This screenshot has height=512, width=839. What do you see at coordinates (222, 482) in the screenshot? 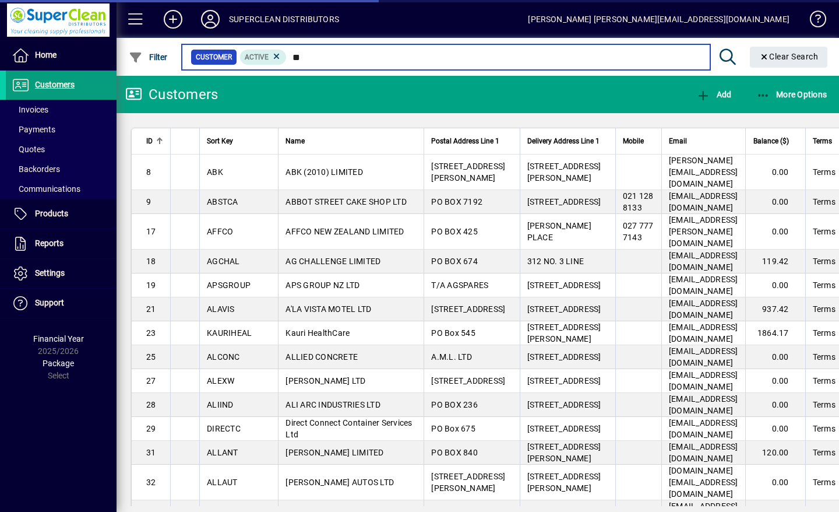
I see `span: ALLAUT` at bounding box center [222, 482].